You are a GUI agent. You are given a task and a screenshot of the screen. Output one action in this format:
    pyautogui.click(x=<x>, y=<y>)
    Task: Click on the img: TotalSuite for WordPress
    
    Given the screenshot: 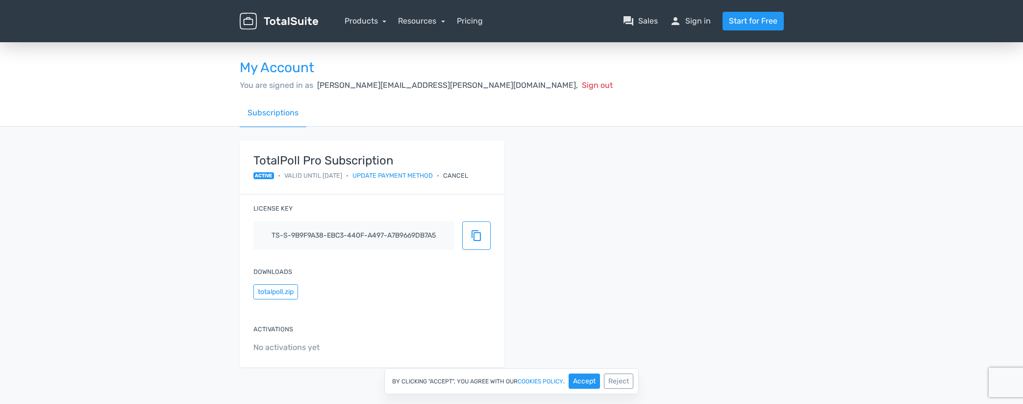 What is the action you would take?
    pyautogui.click(x=279, y=21)
    